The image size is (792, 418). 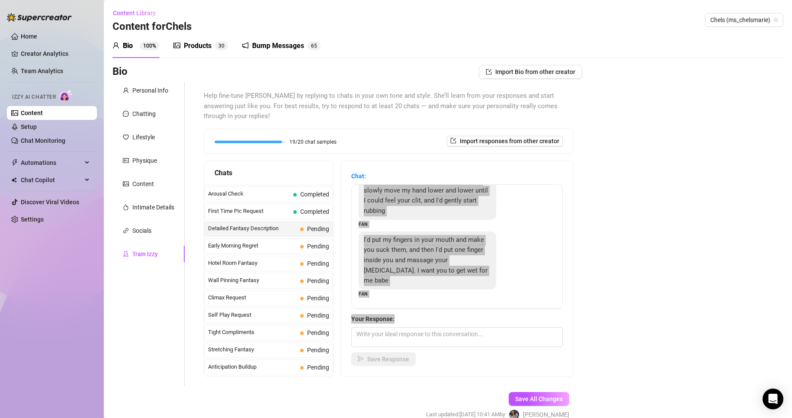 I want to click on button: Save Response, so click(x=383, y=359).